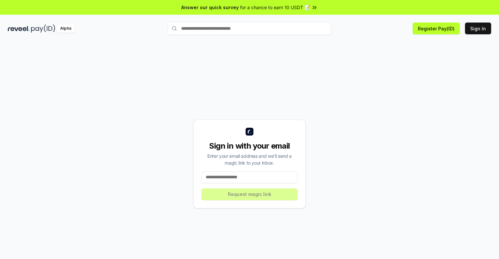  What do you see at coordinates (275, 7) in the screenshot?
I see `span: for a chance to earn 10 USDT 📝` at bounding box center [275, 7].